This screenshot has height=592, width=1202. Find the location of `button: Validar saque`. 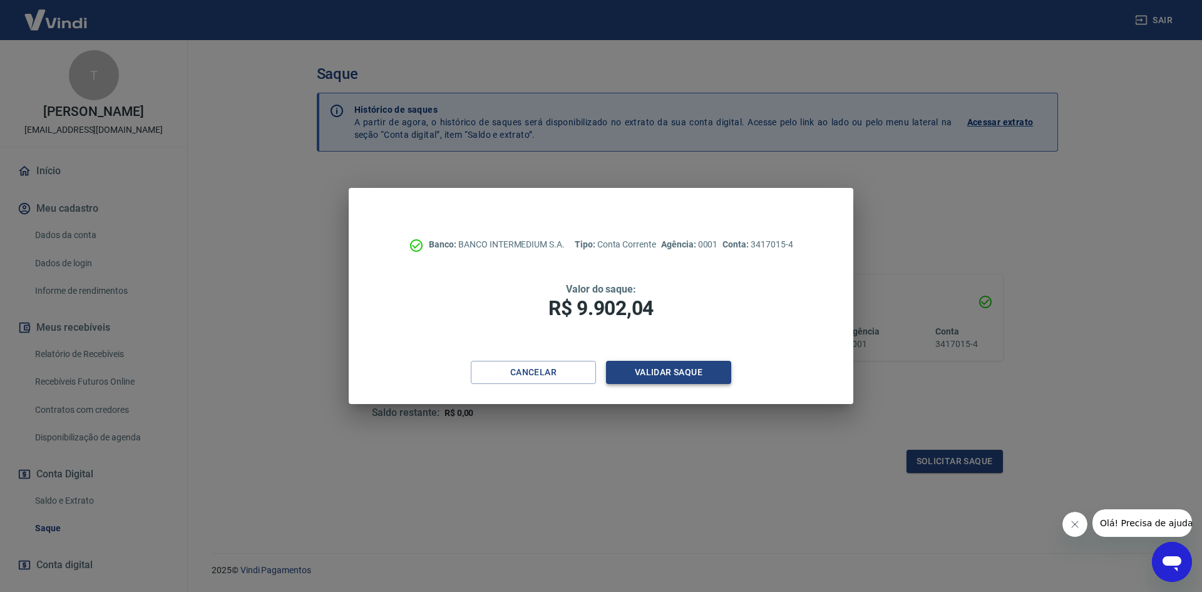

button: Validar saque is located at coordinates (669, 372).